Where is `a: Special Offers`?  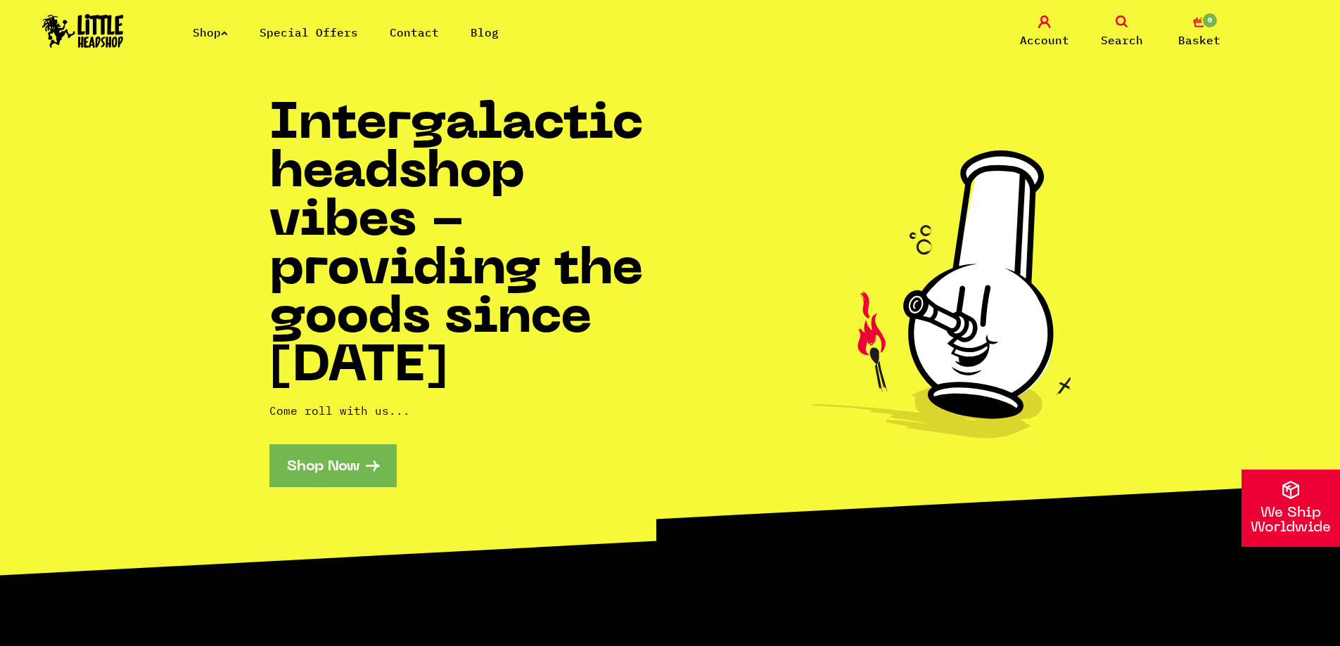
a: Special Offers is located at coordinates (309, 32).